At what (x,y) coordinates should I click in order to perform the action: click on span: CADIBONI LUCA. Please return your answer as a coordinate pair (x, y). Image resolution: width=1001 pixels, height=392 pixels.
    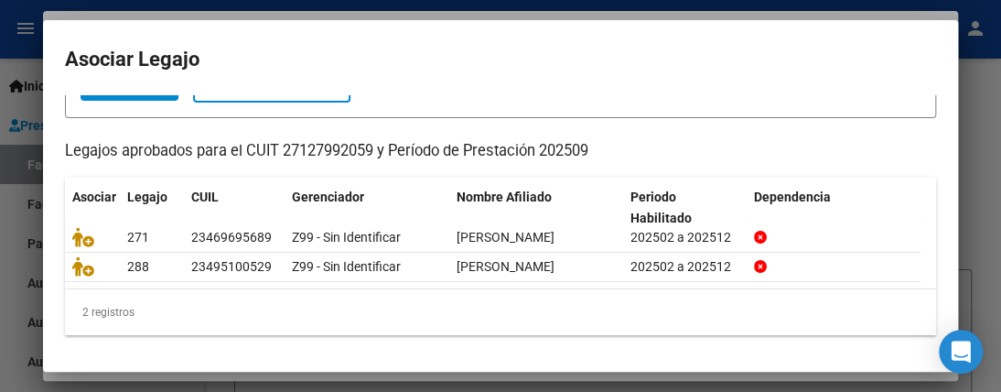
    Looking at the image, I should click on (505, 266).